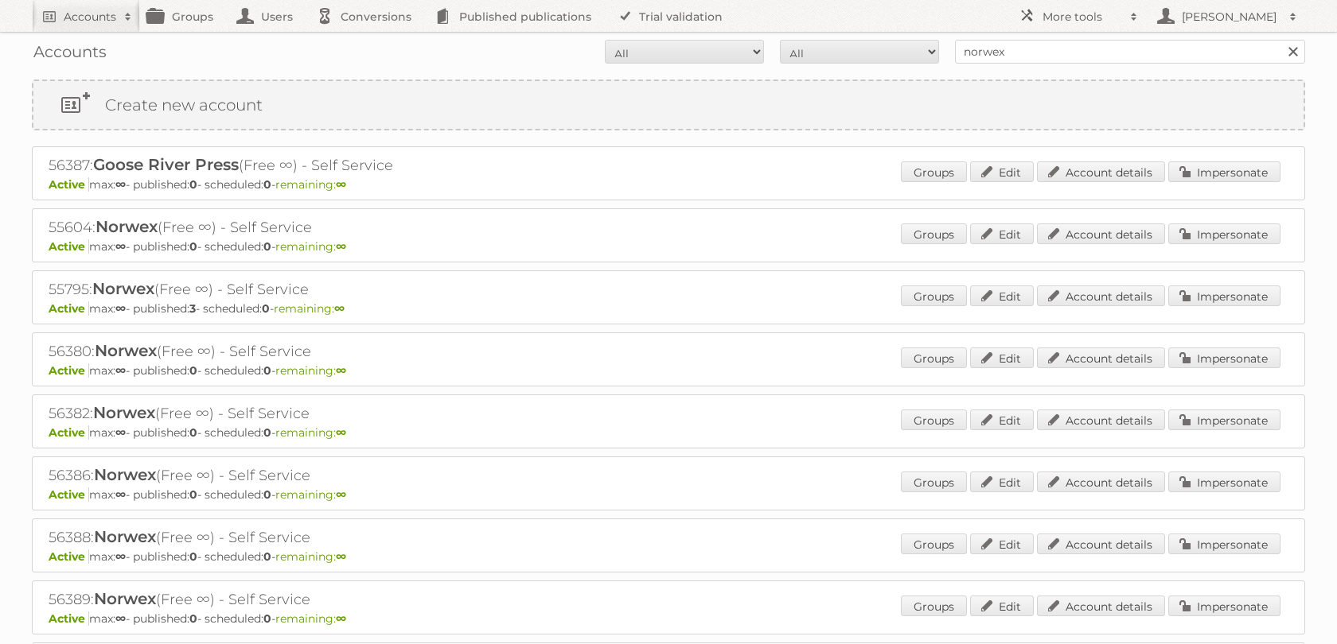 This screenshot has width=1337, height=644. I want to click on h2: More tools, so click(1082, 17).